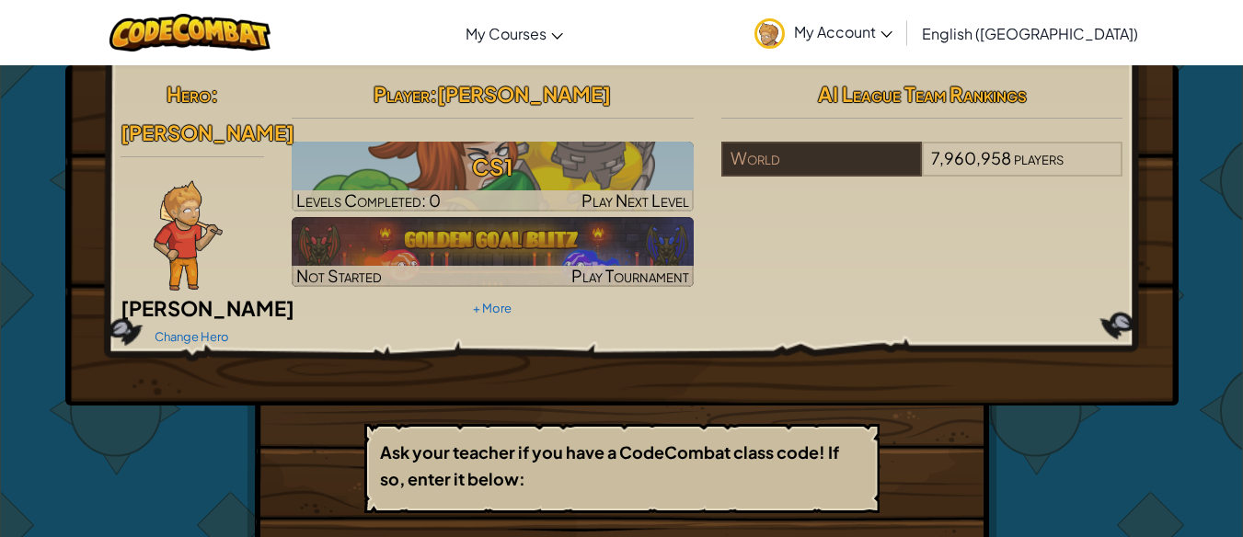  Describe the element at coordinates (823, 32) in the screenshot. I see `a: My Account` at that location.